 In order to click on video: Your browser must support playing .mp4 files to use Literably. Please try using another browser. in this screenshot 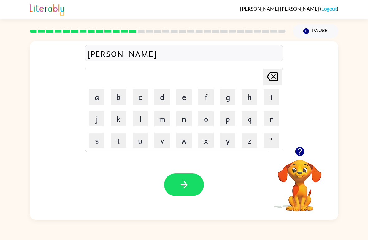, I will do `click(299, 181)`.